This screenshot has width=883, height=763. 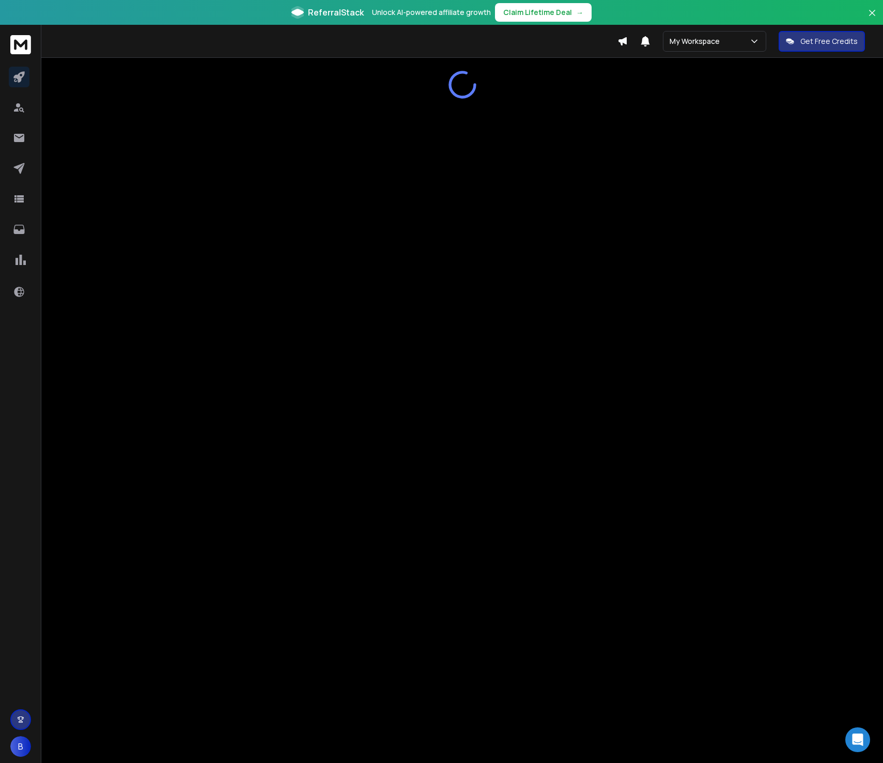 What do you see at coordinates (857, 740) in the screenshot?
I see `div: Open Intercom Messenger` at bounding box center [857, 740].